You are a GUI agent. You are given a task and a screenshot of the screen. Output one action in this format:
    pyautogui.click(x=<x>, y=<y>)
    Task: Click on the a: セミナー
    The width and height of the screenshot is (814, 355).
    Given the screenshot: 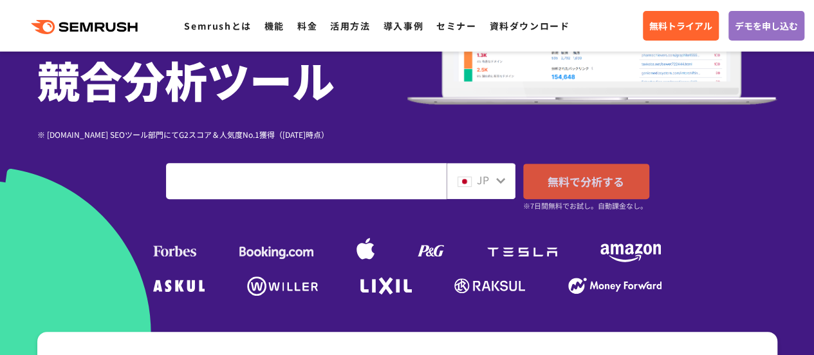 What is the action you would take?
    pyautogui.click(x=456, y=26)
    